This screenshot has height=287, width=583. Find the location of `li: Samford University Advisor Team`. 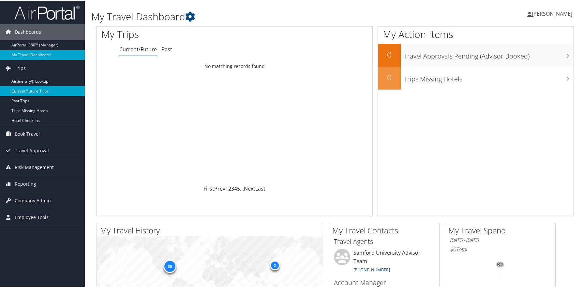

li: Samford University Advisor Team is located at coordinates (384, 261).